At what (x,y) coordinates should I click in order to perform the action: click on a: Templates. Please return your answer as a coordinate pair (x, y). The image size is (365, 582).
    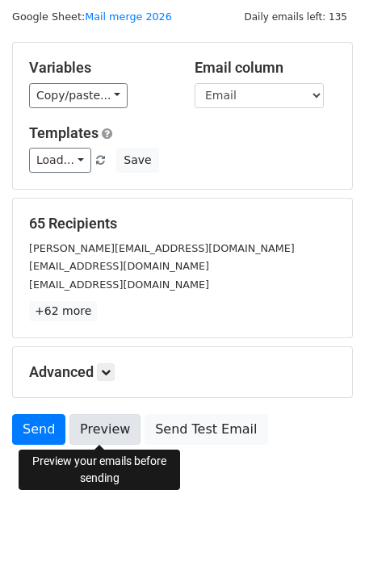
    Looking at the image, I should click on (64, 132).